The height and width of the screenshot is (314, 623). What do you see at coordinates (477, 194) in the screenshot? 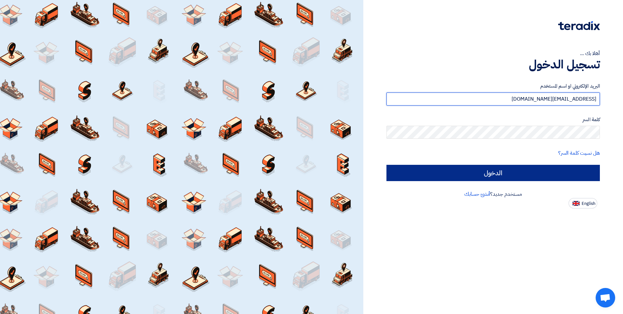
I see `a: أنشئ حسابك` at bounding box center [477, 194].